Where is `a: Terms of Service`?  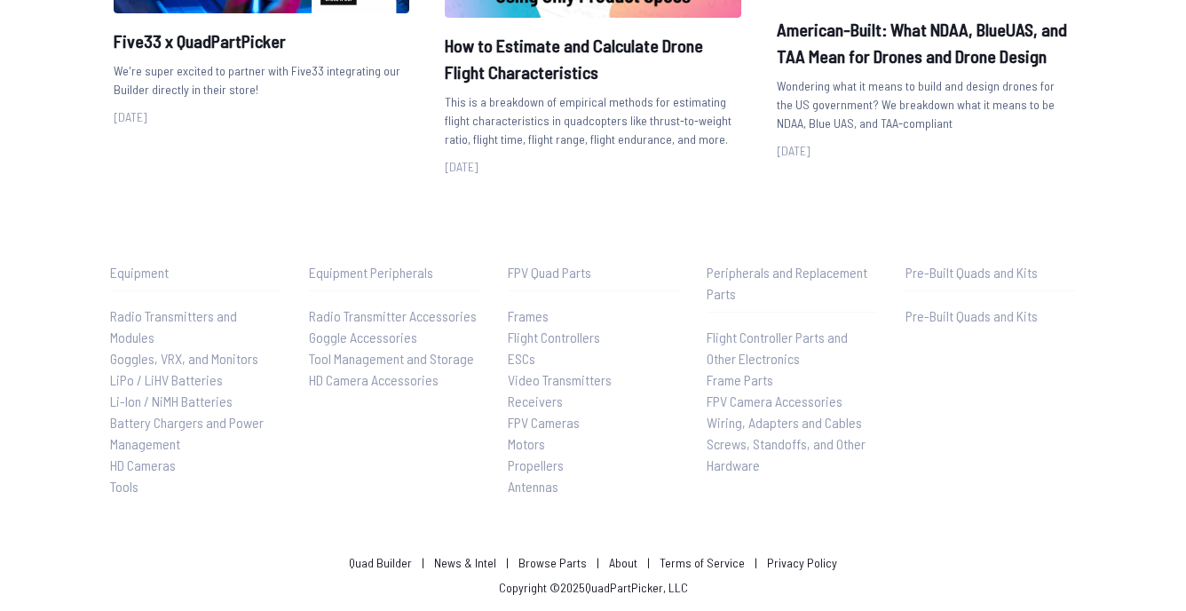 a: Terms of Service is located at coordinates (702, 562).